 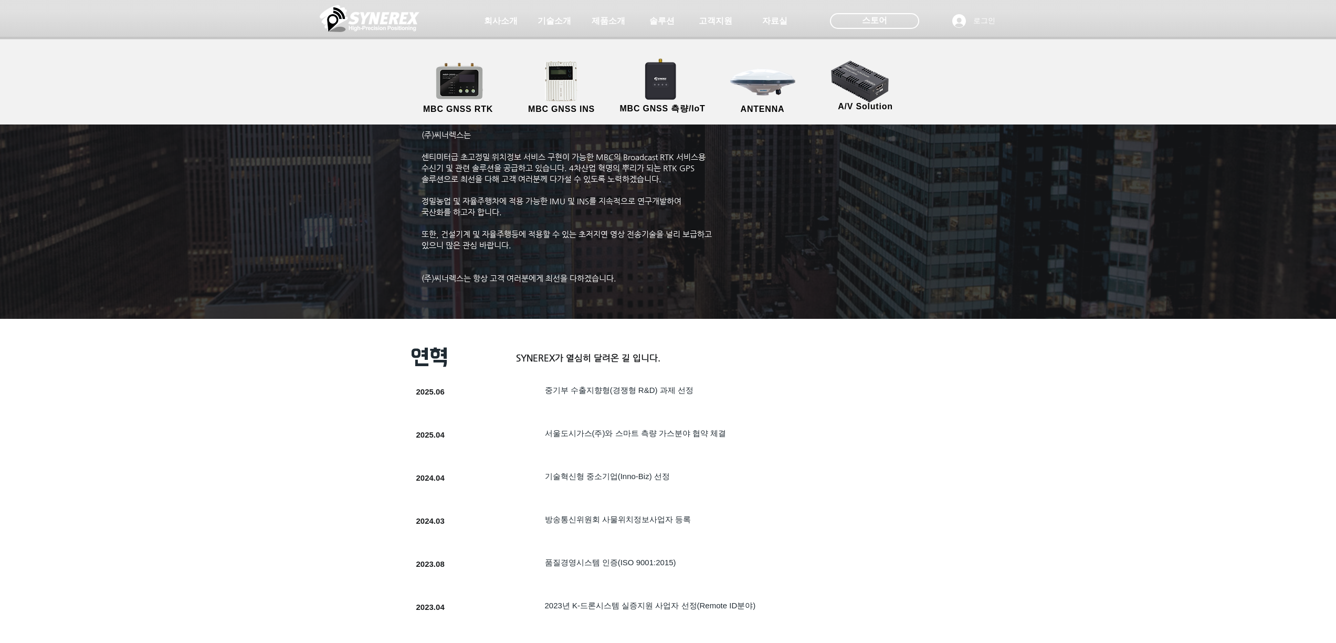 I want to click on span: 2023.04, so click(x=431, y=607).